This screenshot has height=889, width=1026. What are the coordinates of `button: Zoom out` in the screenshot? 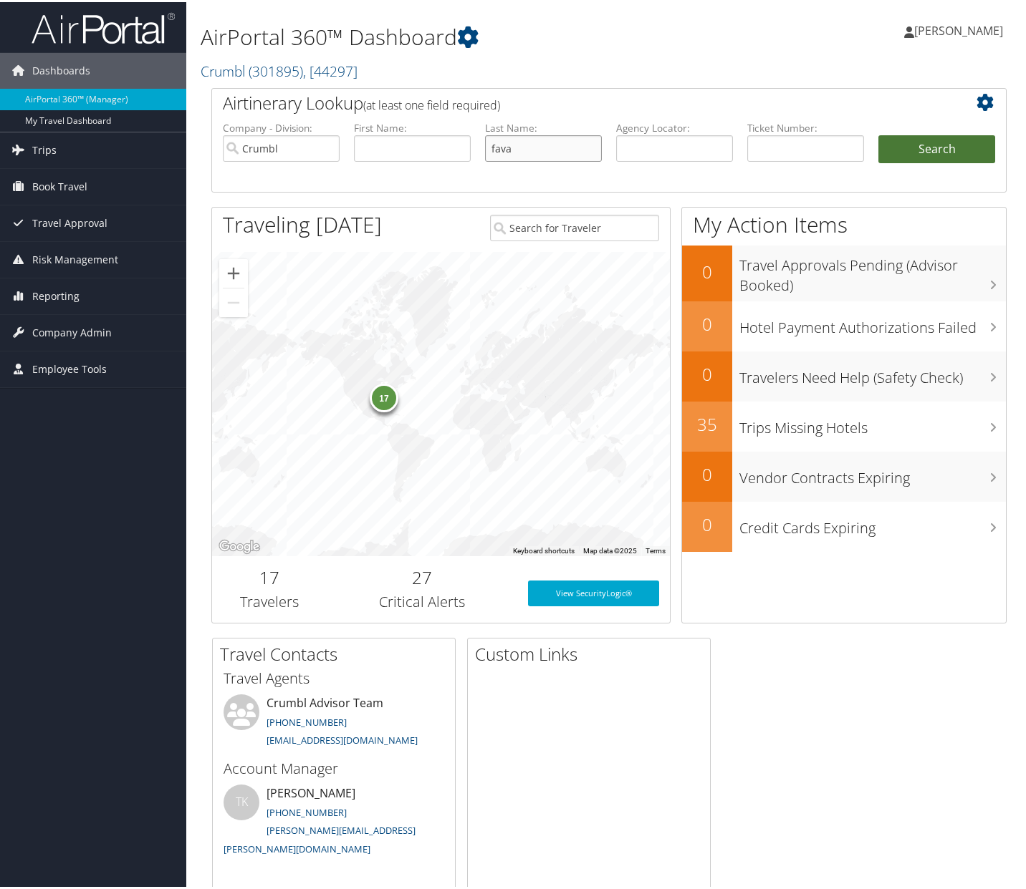 It's located at (233, 301).